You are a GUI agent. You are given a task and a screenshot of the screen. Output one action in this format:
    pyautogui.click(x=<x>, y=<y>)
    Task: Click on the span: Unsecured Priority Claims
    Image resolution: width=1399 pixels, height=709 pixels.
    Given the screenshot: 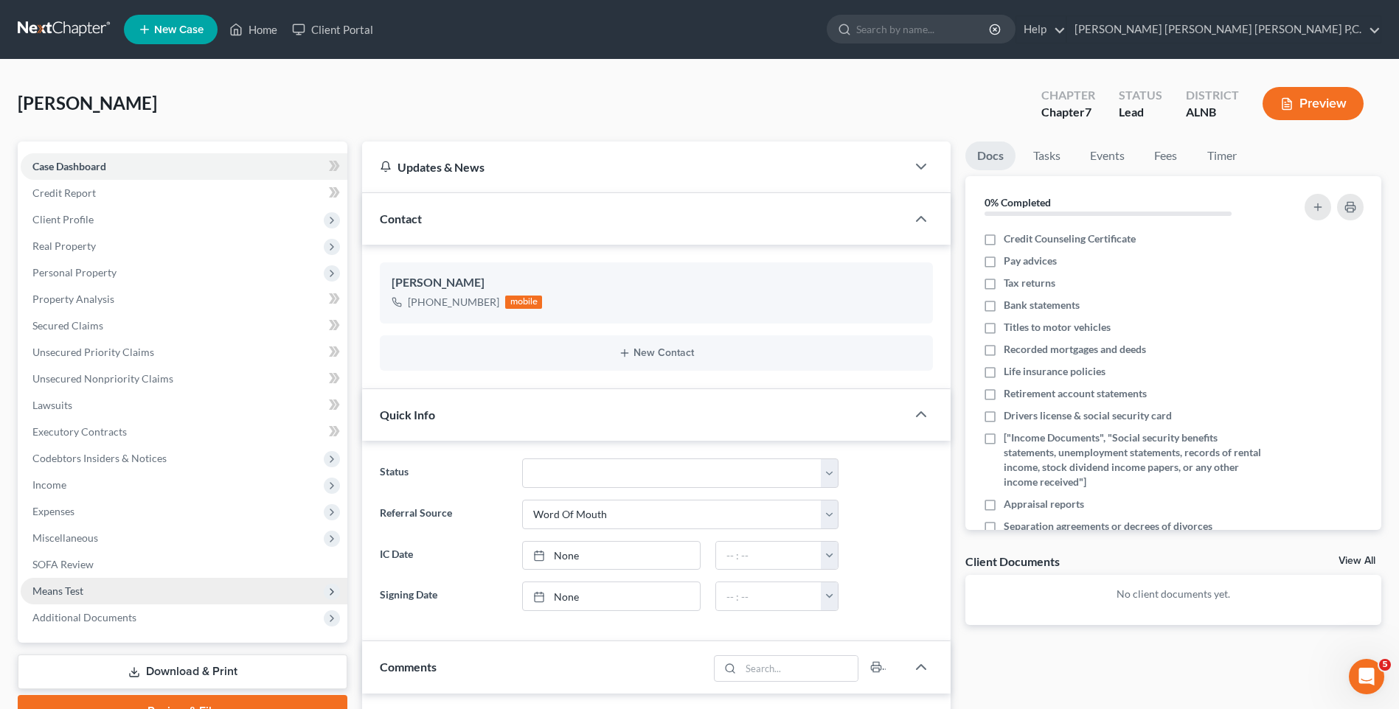 What is the action you would take?
    pyautogui.click(x=93, y=352)
    